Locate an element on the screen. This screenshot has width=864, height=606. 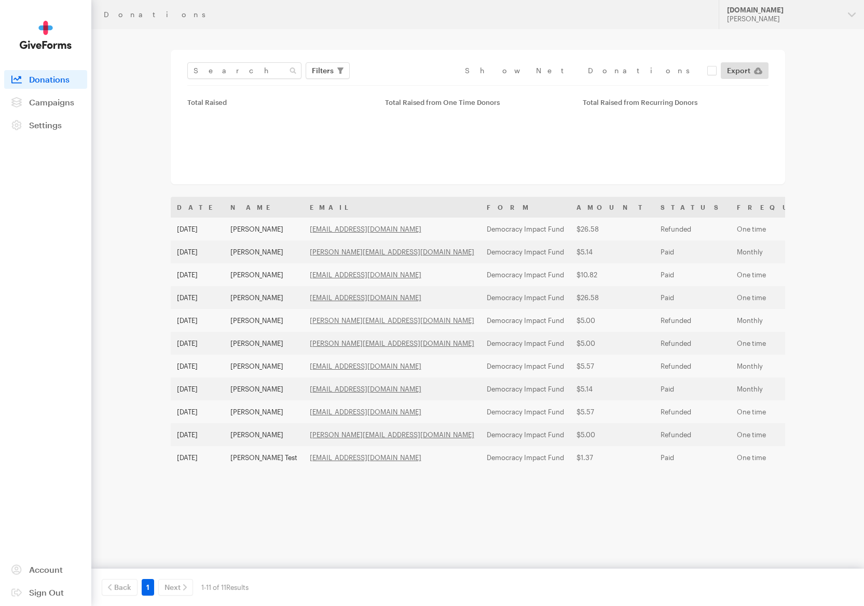
div: Total Raised from One Time Donors is located at coordinates (478, 102).